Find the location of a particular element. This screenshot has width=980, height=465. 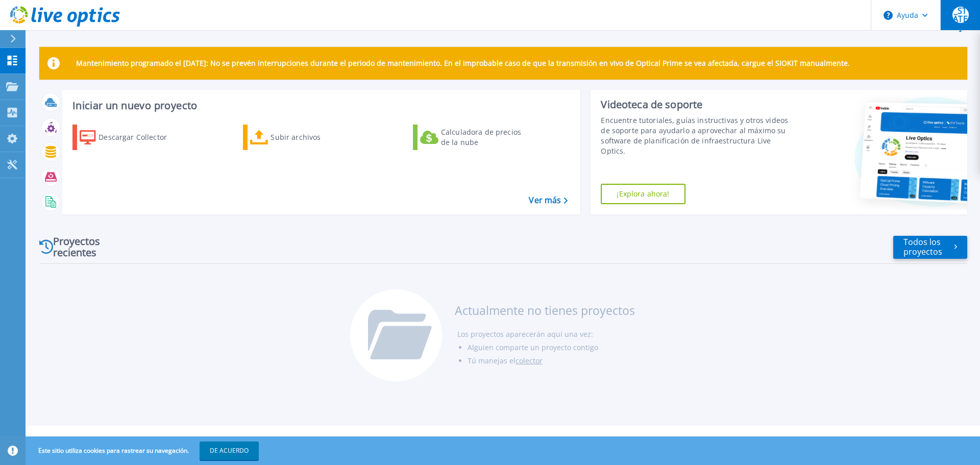

a: Ver más is located at coordinates (548, 200).